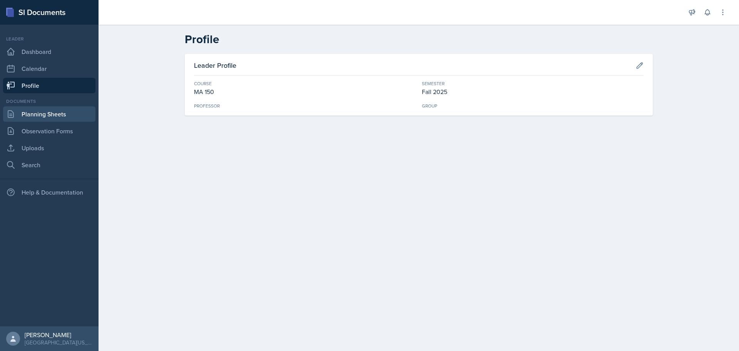 This screenshot has height=351, width=739. Describe the element at coordinates (49, 52) in the screenshot. I see `a: Dashboard` at that location.